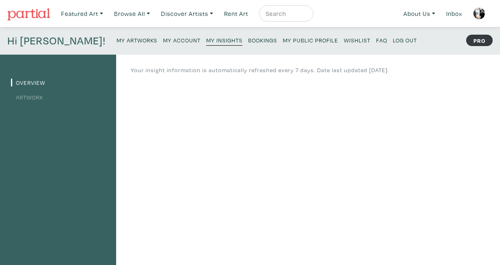 The height and width of the screenshot is (265, 500). Describe the element at coordinates (420, 13) in the screenshot. I see `a: About Us` at that location.